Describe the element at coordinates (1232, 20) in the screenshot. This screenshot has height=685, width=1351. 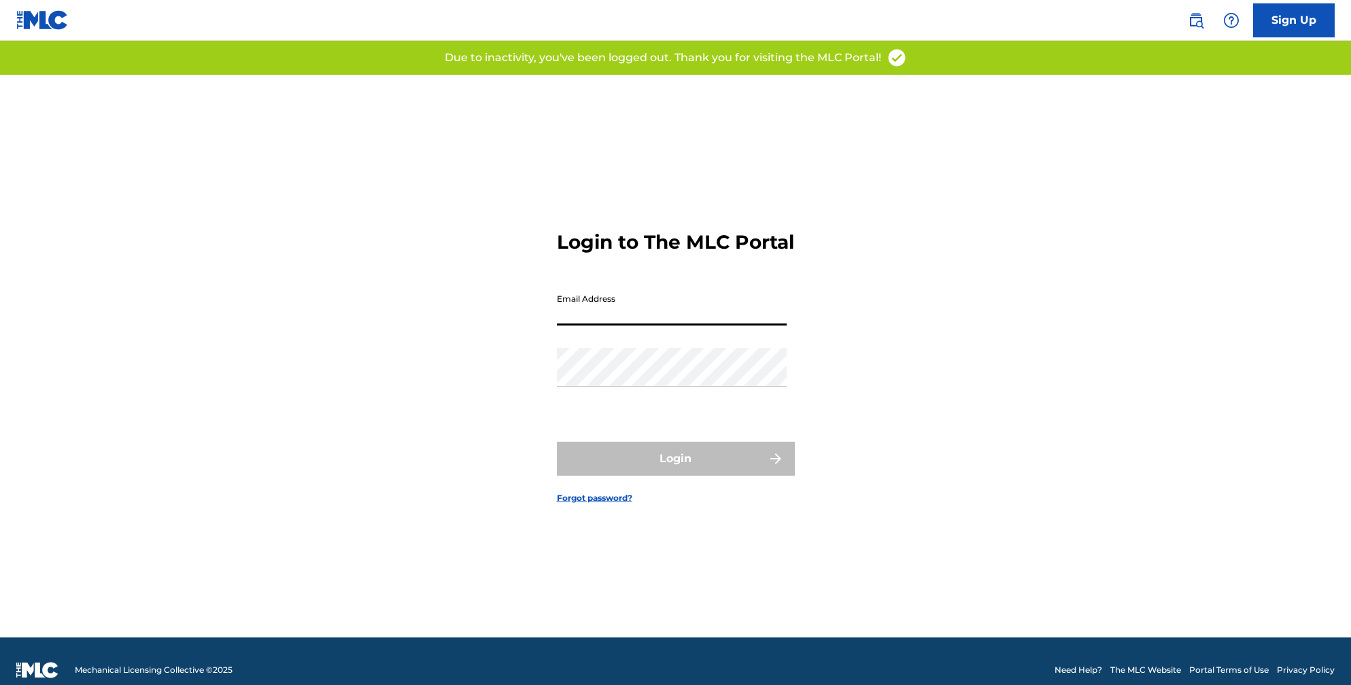
I see `img: help` at that location.